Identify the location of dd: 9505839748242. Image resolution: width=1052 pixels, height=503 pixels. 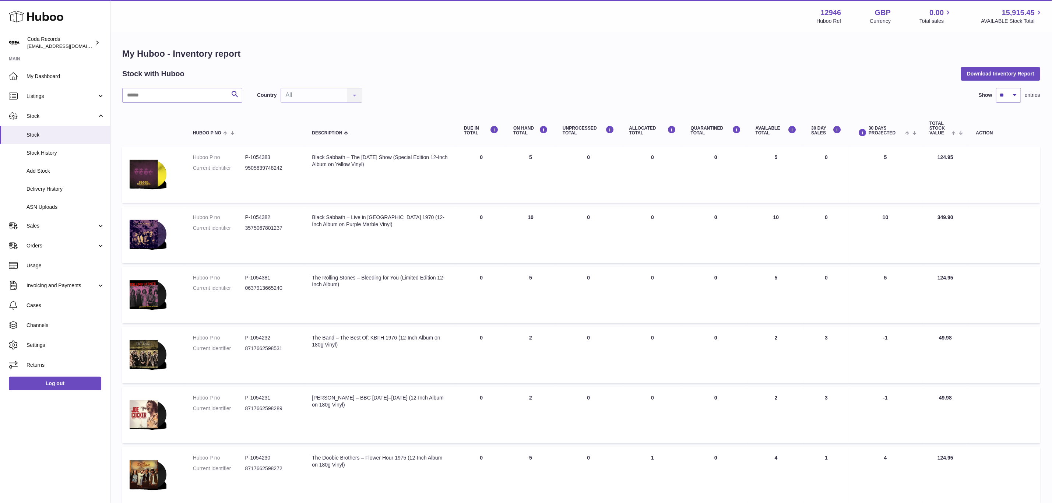
(271, 168).